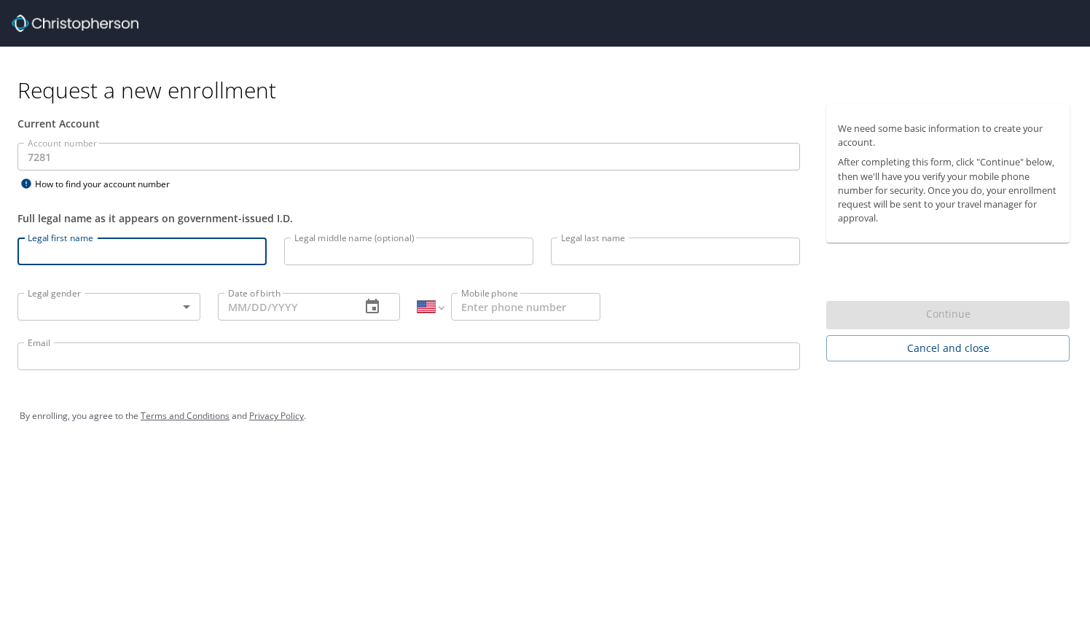  Describe the element at coordinates (525, 307) in the screenshot. I see `input: Enter phone number` at that location.